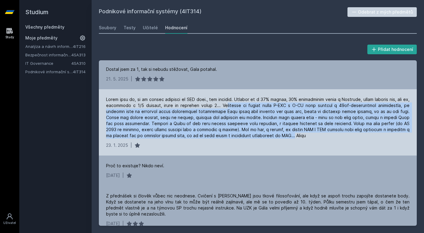  Describe the element at coordinates (79, 46) in the screenshot. I see `a: 4IT216` at that location.